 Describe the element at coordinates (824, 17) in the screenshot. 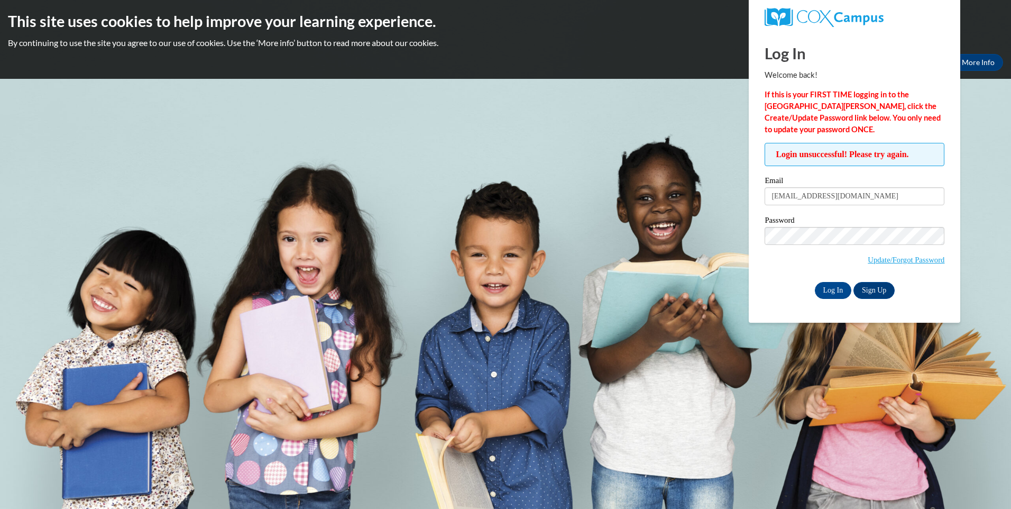

I see `img: COX Campus` at that location.